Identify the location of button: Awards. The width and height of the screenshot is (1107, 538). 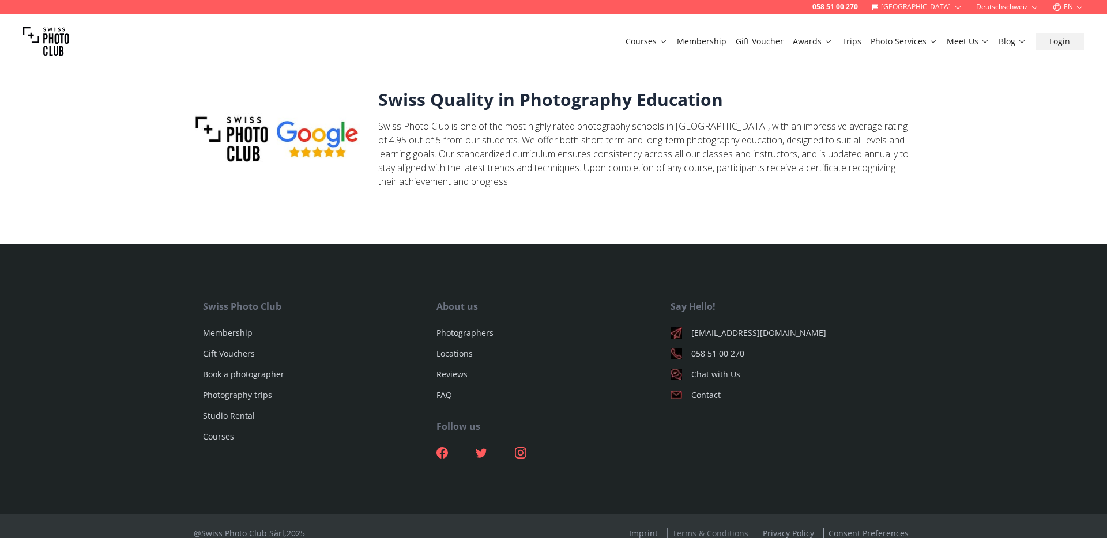
(812, 42).